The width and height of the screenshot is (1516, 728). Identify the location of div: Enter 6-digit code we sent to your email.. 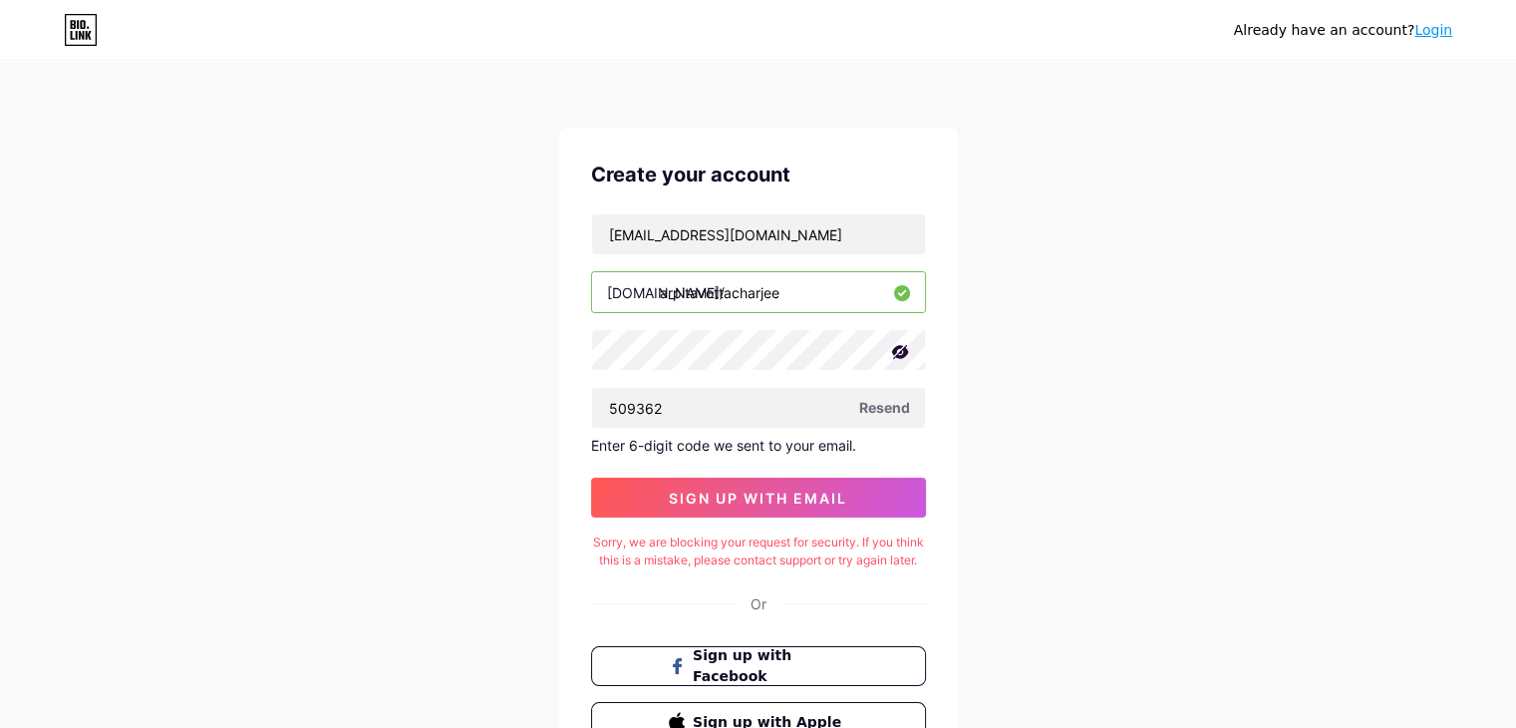
(759, 445).